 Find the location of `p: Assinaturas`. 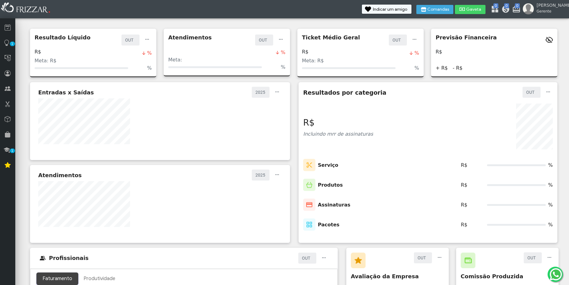

p: Assinaturas is located at coordinates (334, 205).